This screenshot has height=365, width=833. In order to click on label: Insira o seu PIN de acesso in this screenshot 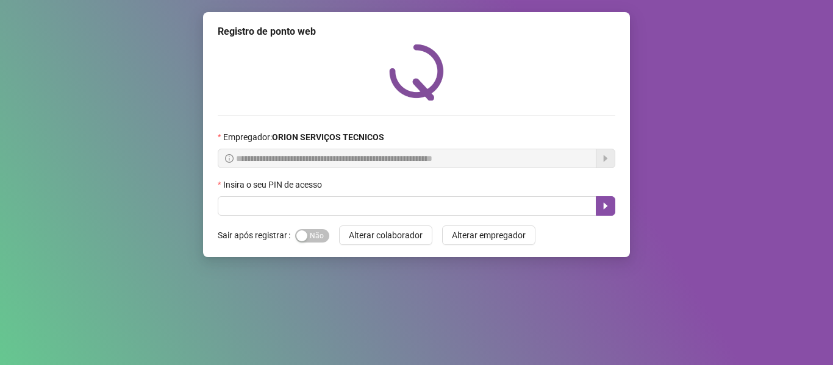, I will do `click(274, 185)`.